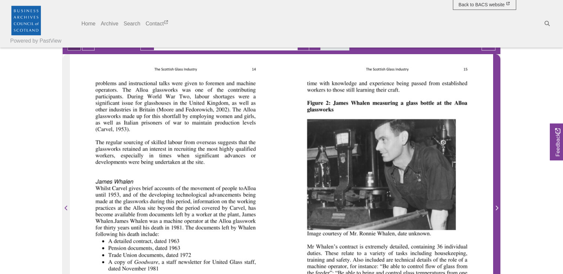 The image size is (563, 274). Describe the element at coordinates (205, 142) in the screenshot. I see `span: overseas` at that location.